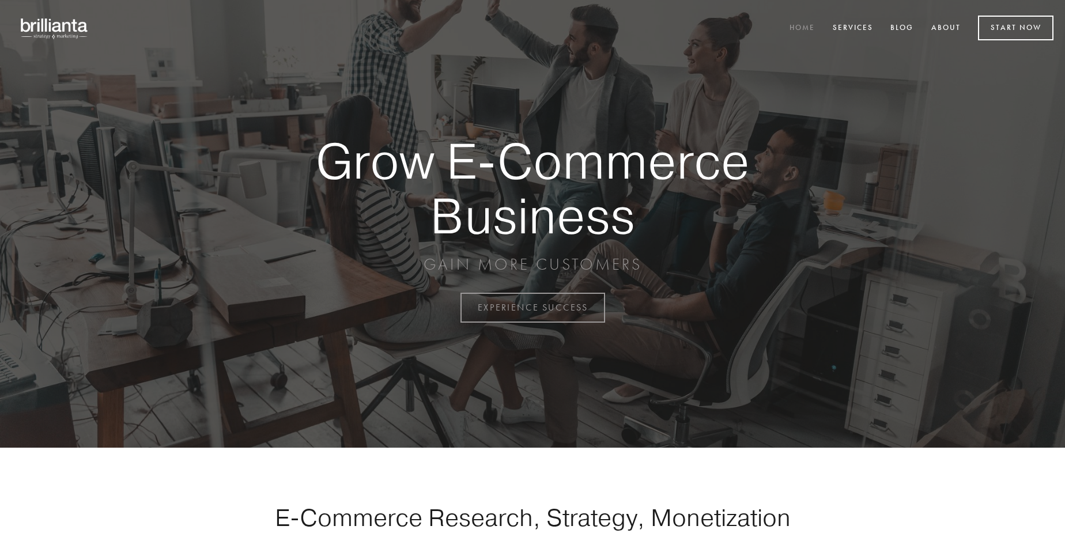 Image resolution: width=1065 pixels, height=541 pixels. I want to click on a: Blog, so click(902, 28).